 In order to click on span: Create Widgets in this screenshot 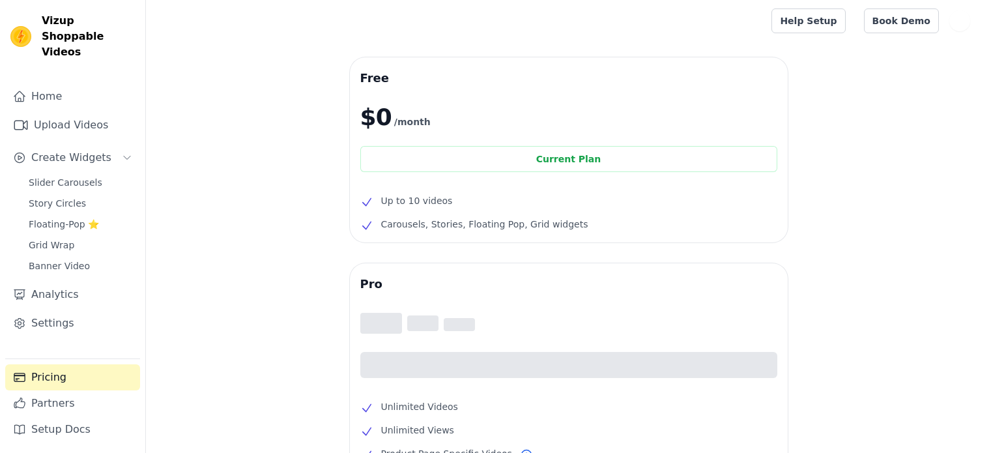, I will do `click(71, 158)`.